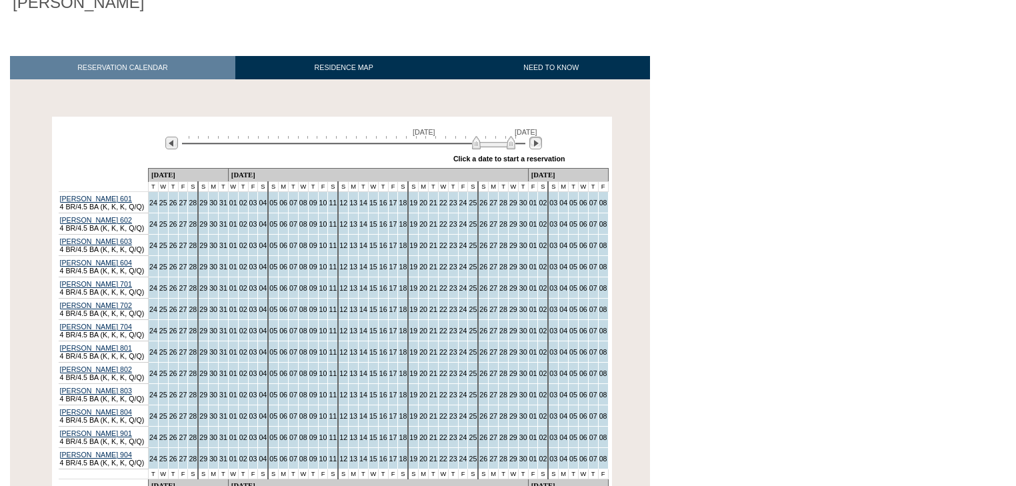  I want to click on a: 21, so click(433, 245).